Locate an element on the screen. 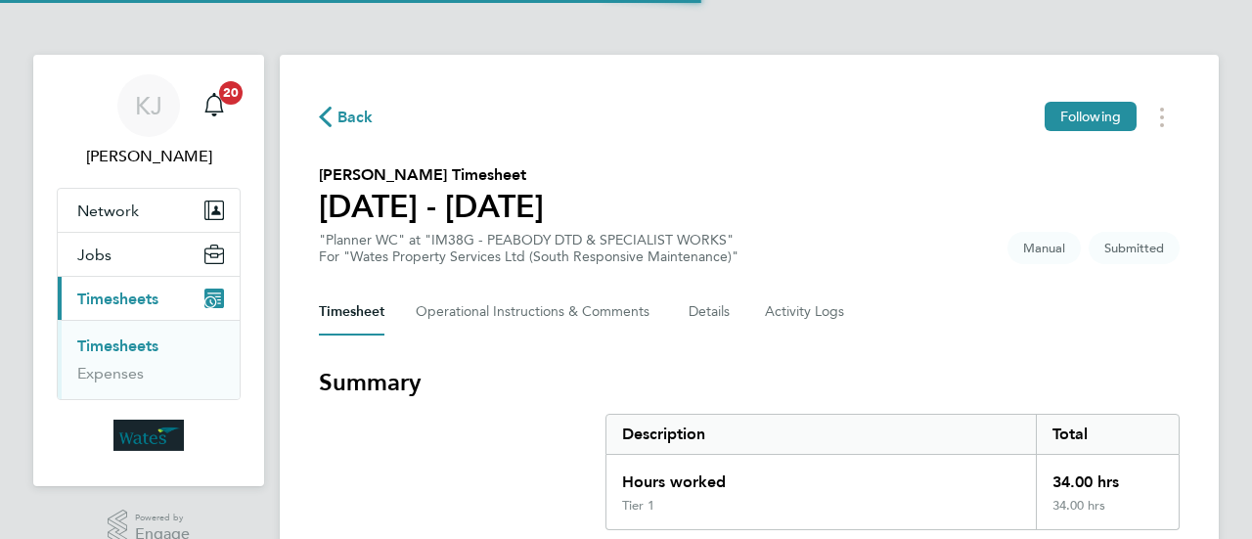 Image resolution: width=1252 pixels, height=539 pixels. a: 20 is located at coordinates (214, 106).